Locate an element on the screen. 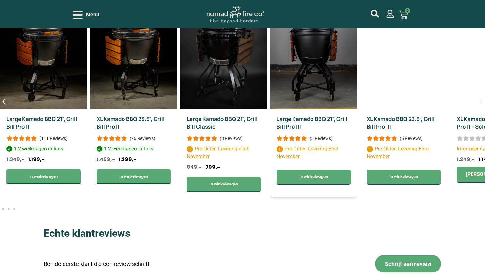 Image resolution: width=485 pixels, height=275 pixels. div: Open/Close Menu is located at coordinates (86, 15).